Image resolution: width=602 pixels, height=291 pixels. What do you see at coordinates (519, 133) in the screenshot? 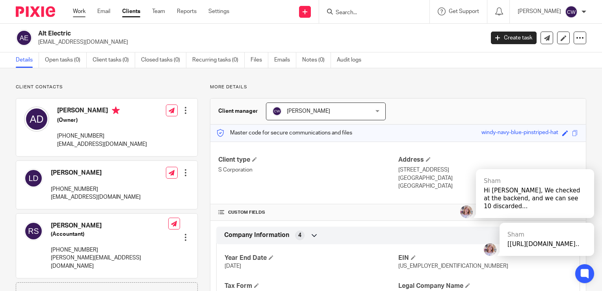
I see `div: windy-navy-blue-pinstriped-hat` at bounding box center [519, 133].